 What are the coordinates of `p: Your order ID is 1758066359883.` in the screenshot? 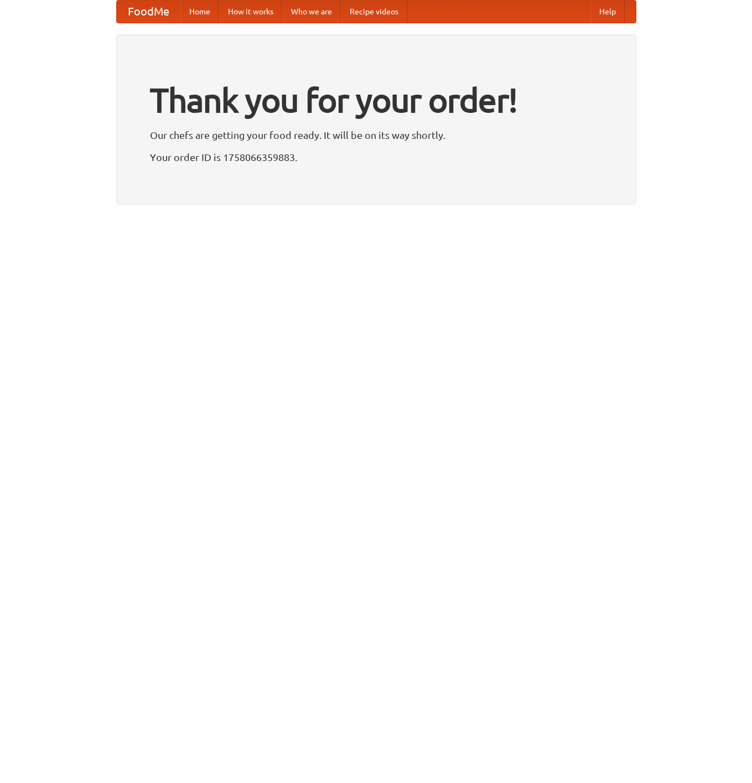 It's located at (376, 157).